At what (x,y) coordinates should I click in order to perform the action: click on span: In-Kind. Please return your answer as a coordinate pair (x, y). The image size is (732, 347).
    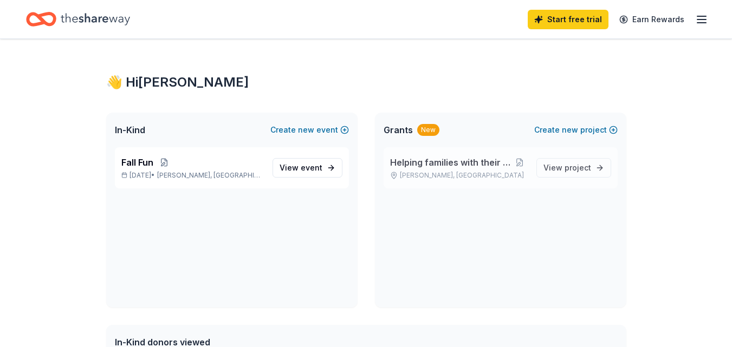
    Looking at the image, I should click on (130, 130).